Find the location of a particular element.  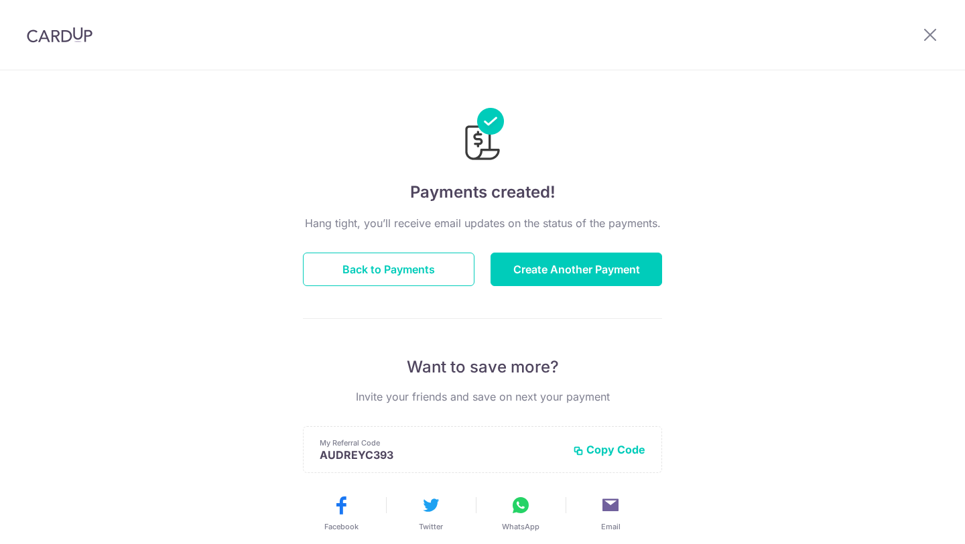

button: Copy Code is located at coordinates (609, 450).